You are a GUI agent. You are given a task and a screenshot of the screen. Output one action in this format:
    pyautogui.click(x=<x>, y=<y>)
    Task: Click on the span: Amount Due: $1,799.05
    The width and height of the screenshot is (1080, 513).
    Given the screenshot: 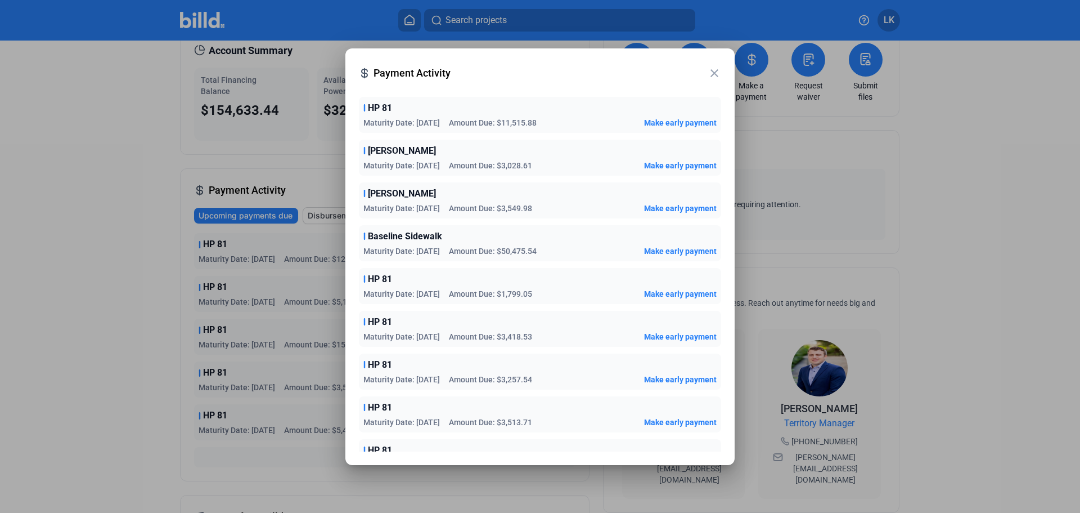 What is the action you would take?
    pyautogui.click(x=491, y=294)
    